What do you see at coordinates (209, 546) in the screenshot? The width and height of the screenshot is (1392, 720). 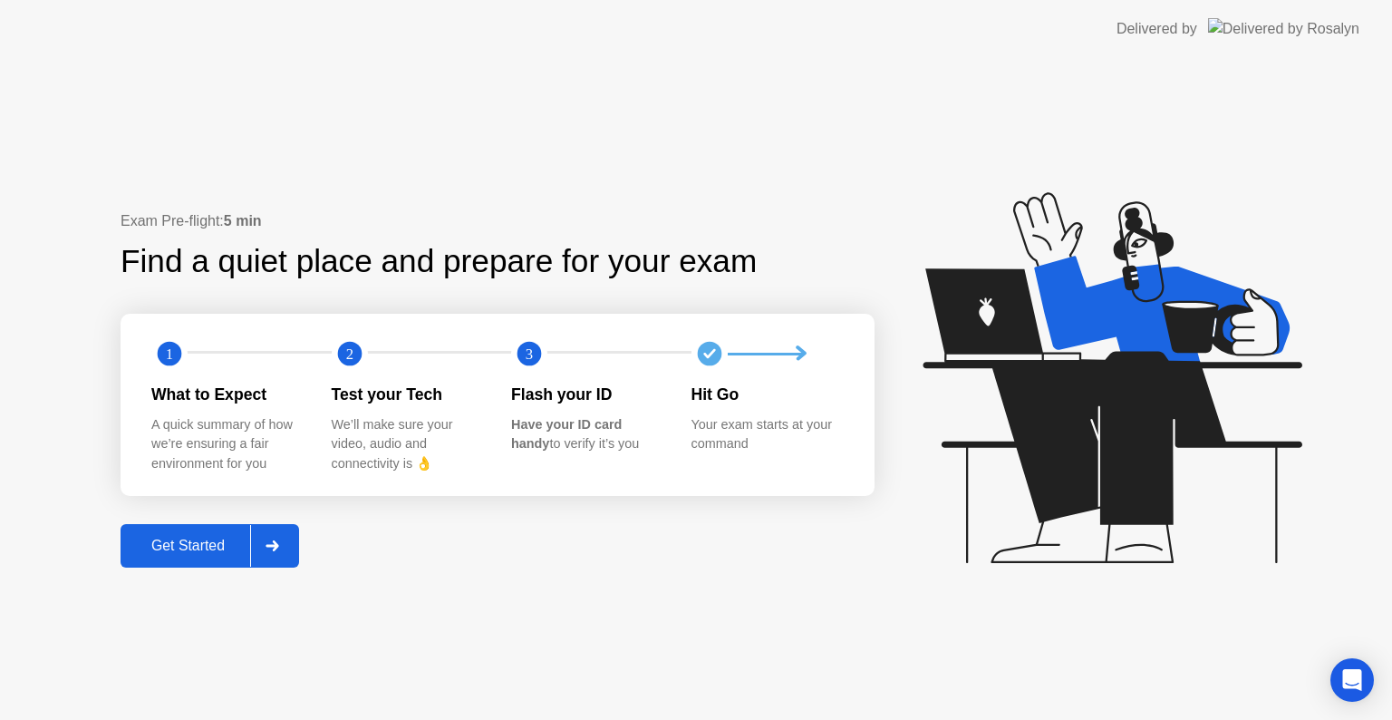 I see `button: Get Started` at bounding box center [209, 546].